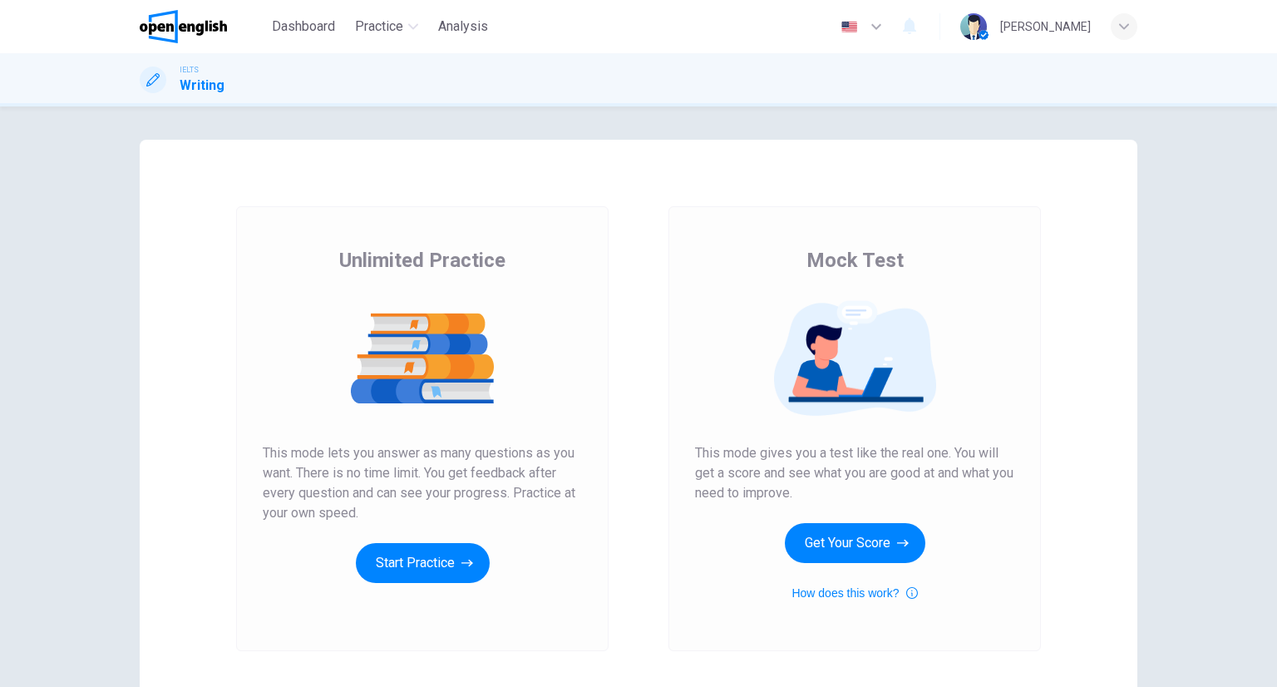 The width and height of the screenshot is (1277, 687). What do you see at coordinates (854, 473) in the screenshot?
I see `span: This mode gives you a test like the real one. You will get a score and see what you are good at a...` at bounding box center [854, 473].